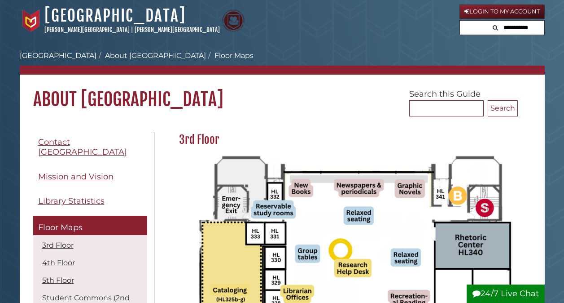 The width and height of the screenshot is (564, 303). What do you see at coordinates (230, 56) in the screenshot?
I see `li: Floor Maps` at bounding box center [230, 56].